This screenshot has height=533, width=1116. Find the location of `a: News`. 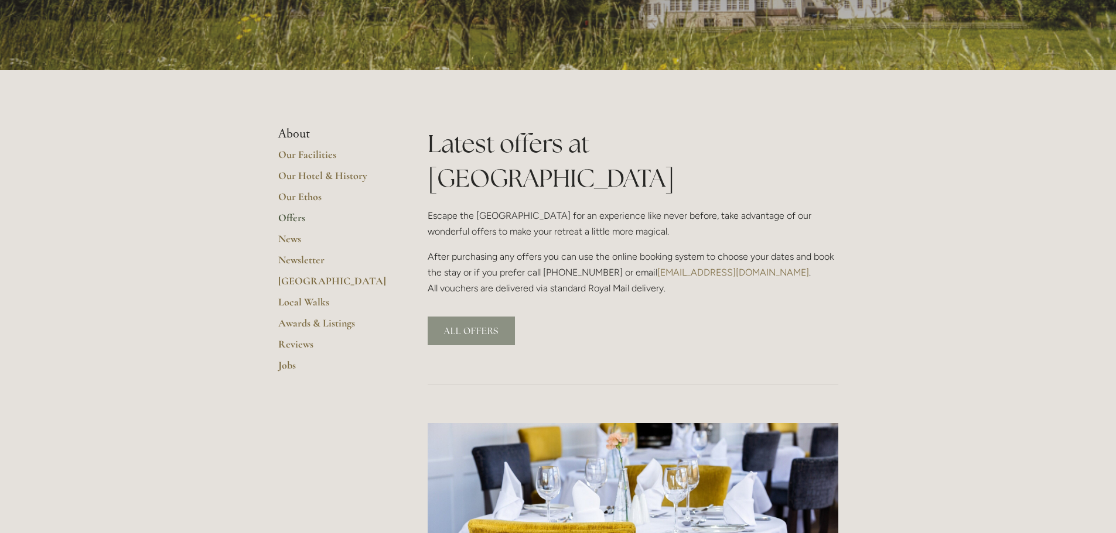

a: News is located at coordinates (334, 243).